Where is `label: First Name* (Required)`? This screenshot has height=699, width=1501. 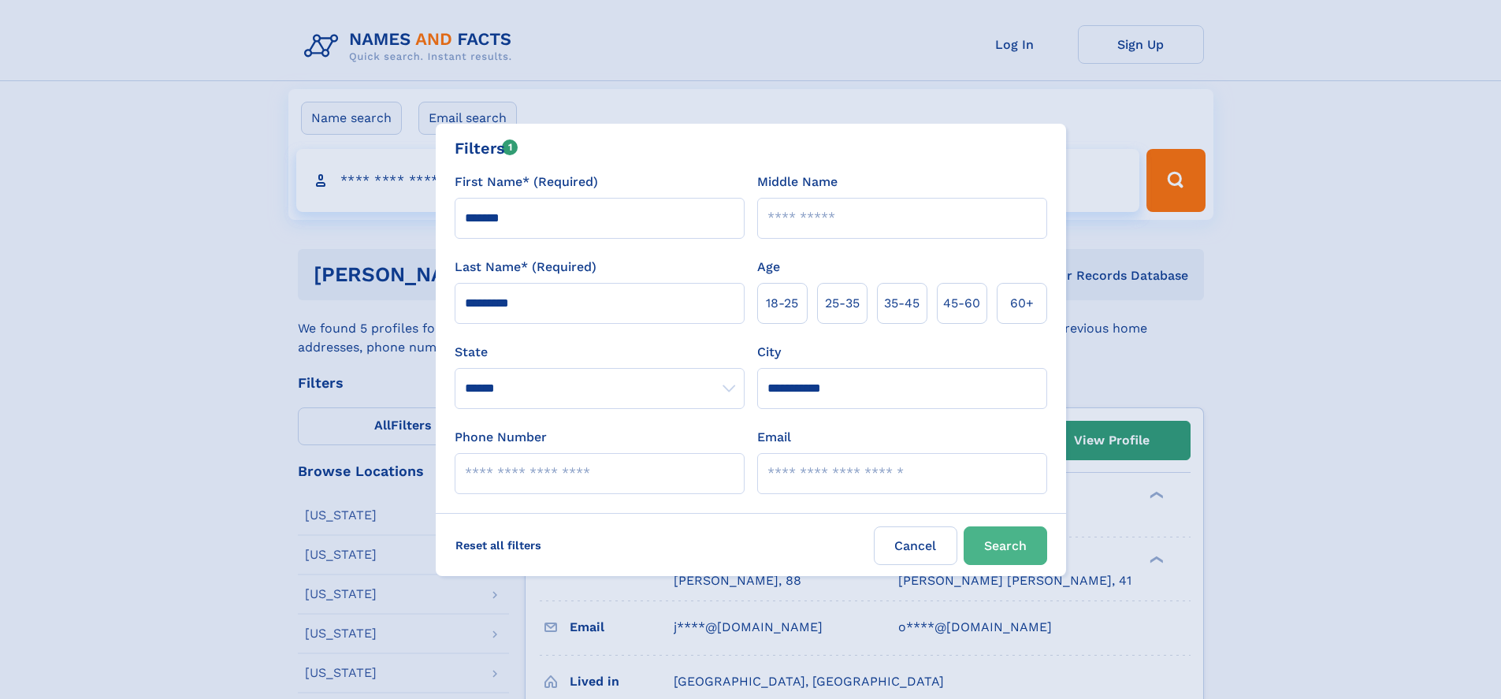
label: First Name* (Required) is located at coordinates (526, 182).